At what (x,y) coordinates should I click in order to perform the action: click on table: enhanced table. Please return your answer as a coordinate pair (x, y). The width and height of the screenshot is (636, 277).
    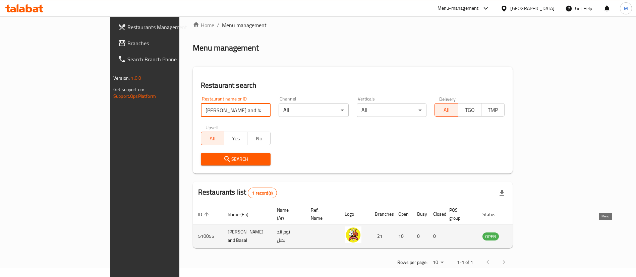
    Looking at the image, I should click on (364, 226).